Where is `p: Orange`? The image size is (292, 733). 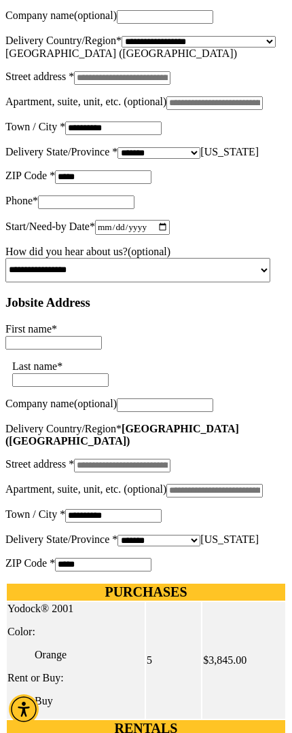
p: Orange is located at coordinates (89, 655).